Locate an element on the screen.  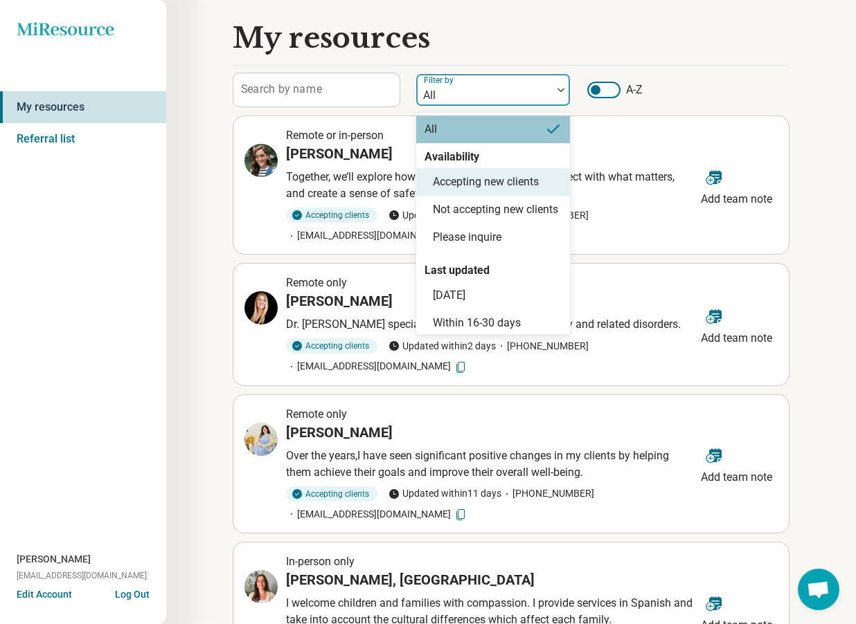
label: Search by name is located at coordinates (281, 89).